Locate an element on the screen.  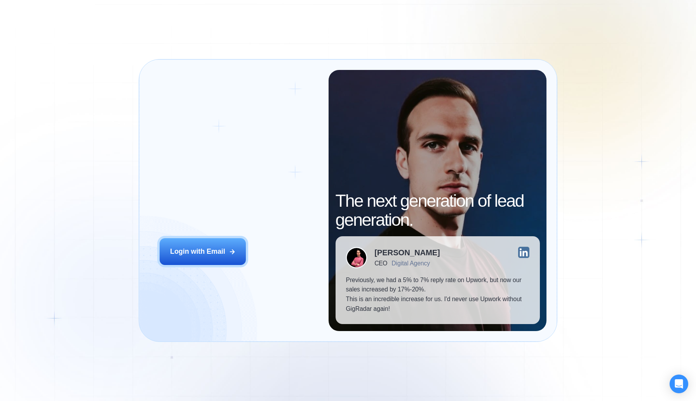
div: CEO is located at coordinates (381, 263).